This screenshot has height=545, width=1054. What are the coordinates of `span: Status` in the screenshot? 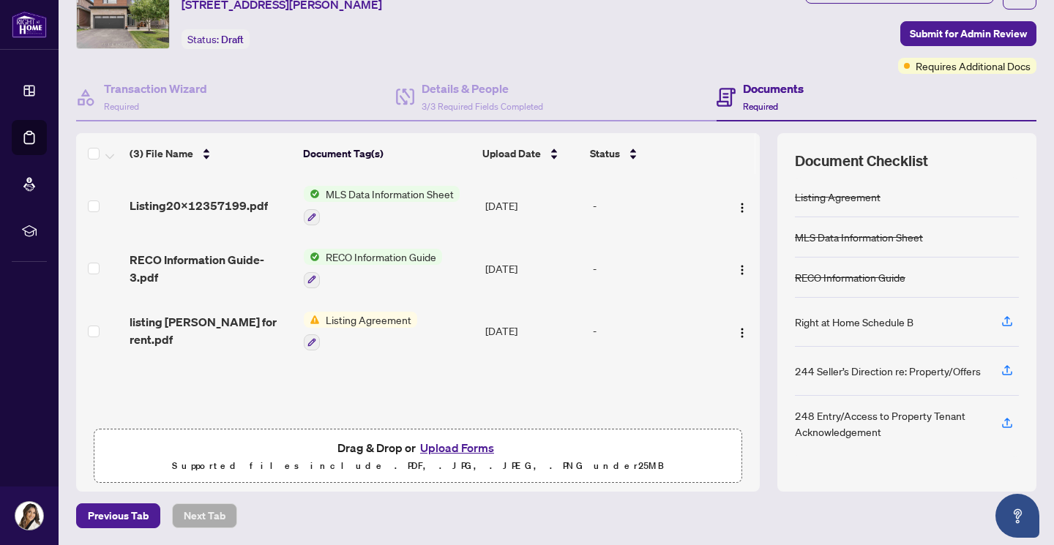 It's located at (605, 154).